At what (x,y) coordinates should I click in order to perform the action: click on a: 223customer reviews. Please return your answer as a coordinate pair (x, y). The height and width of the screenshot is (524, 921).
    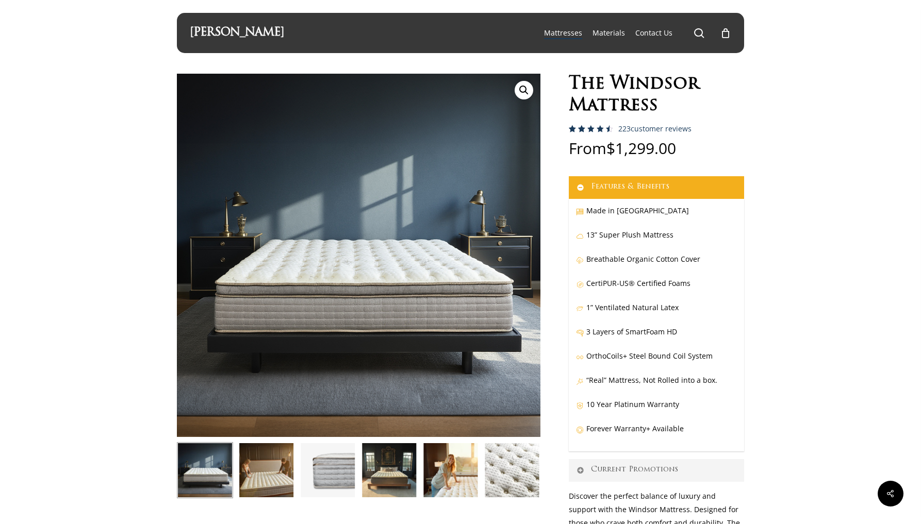
    Looking at the image, I should click on (655, 129).